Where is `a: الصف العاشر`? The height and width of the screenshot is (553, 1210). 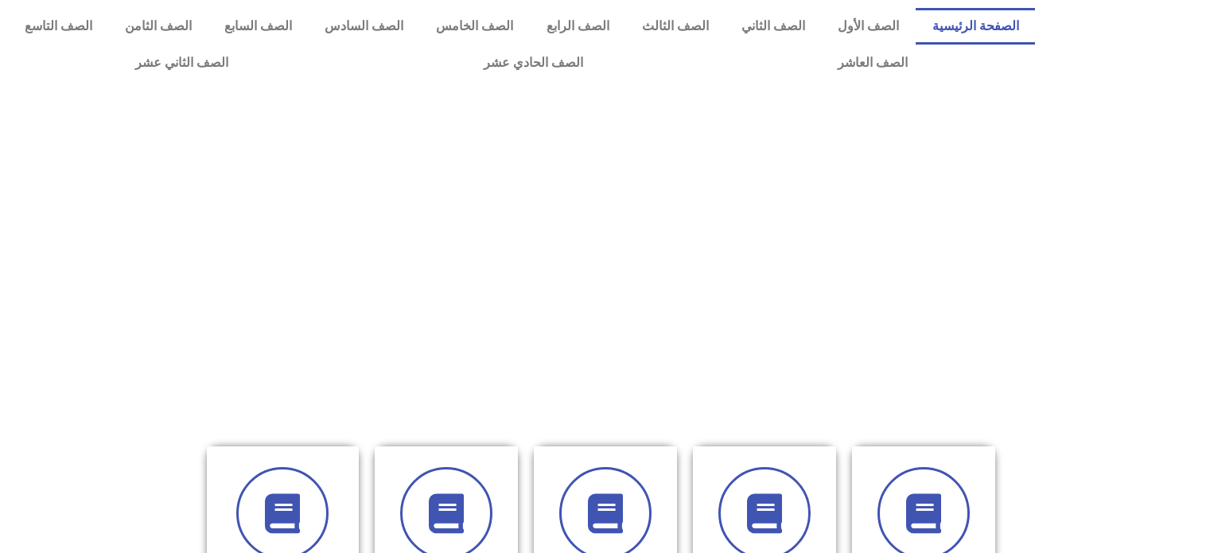
a: الصف العاشر is located at coordinates (873, 63).